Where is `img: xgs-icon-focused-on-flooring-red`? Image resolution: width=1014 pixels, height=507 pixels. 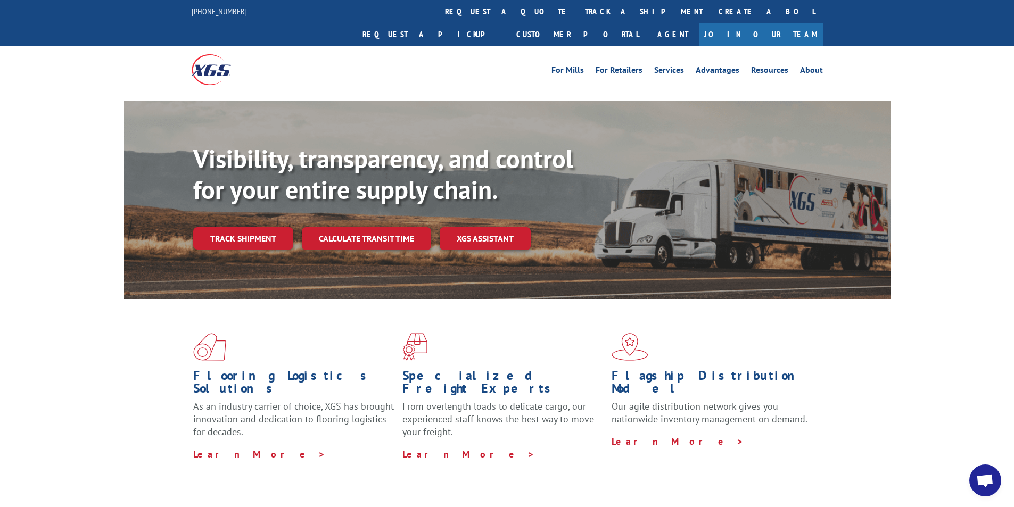
img: xgs-icon-focused-on-flooring-red is located at coordinates (415, 347).